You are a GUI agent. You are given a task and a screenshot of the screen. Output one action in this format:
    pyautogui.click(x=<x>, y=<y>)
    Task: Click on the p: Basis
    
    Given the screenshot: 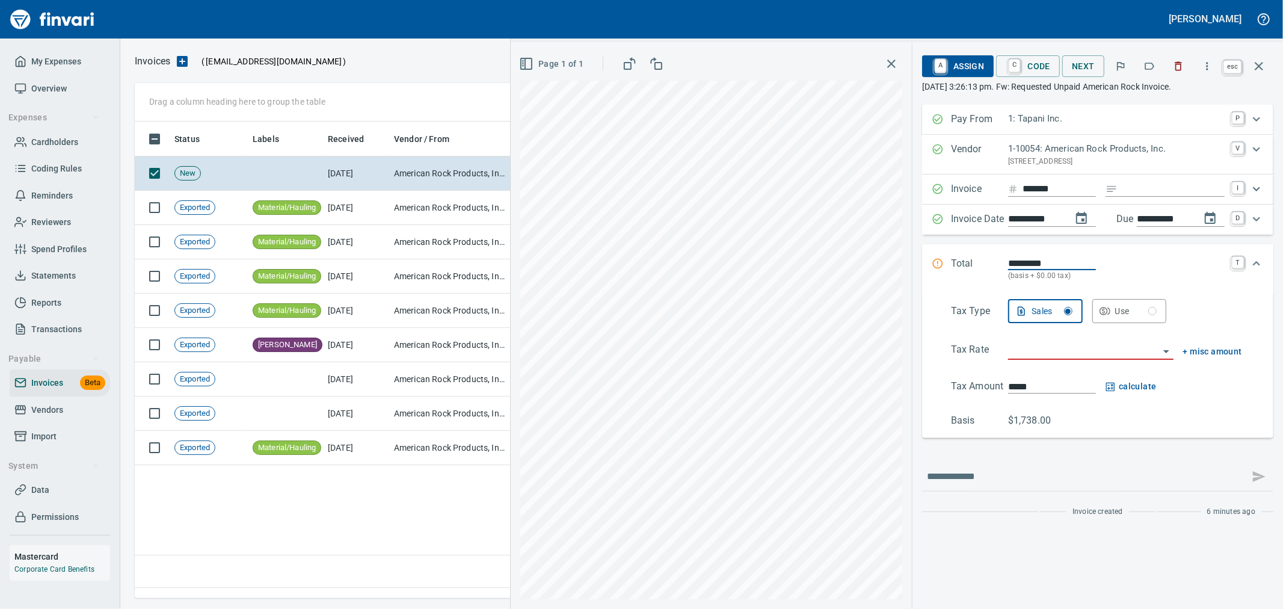 What is the action you would take?
    pyautogui.click(x=979, y=420)
    